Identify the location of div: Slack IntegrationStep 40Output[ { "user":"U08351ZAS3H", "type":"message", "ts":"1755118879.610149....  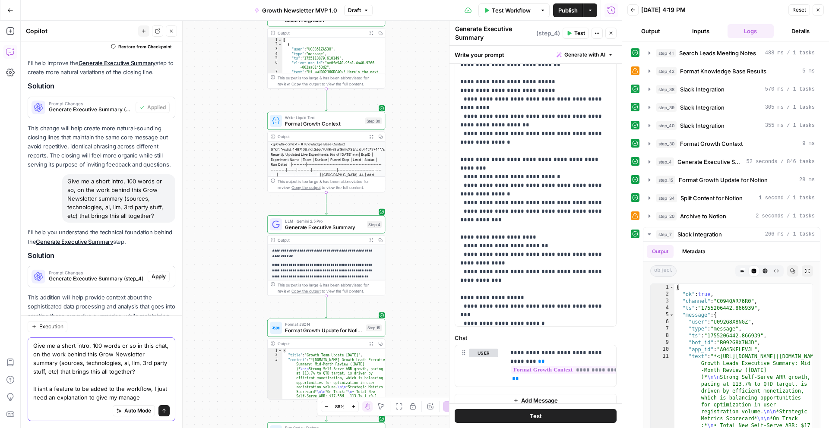
(326, 48).